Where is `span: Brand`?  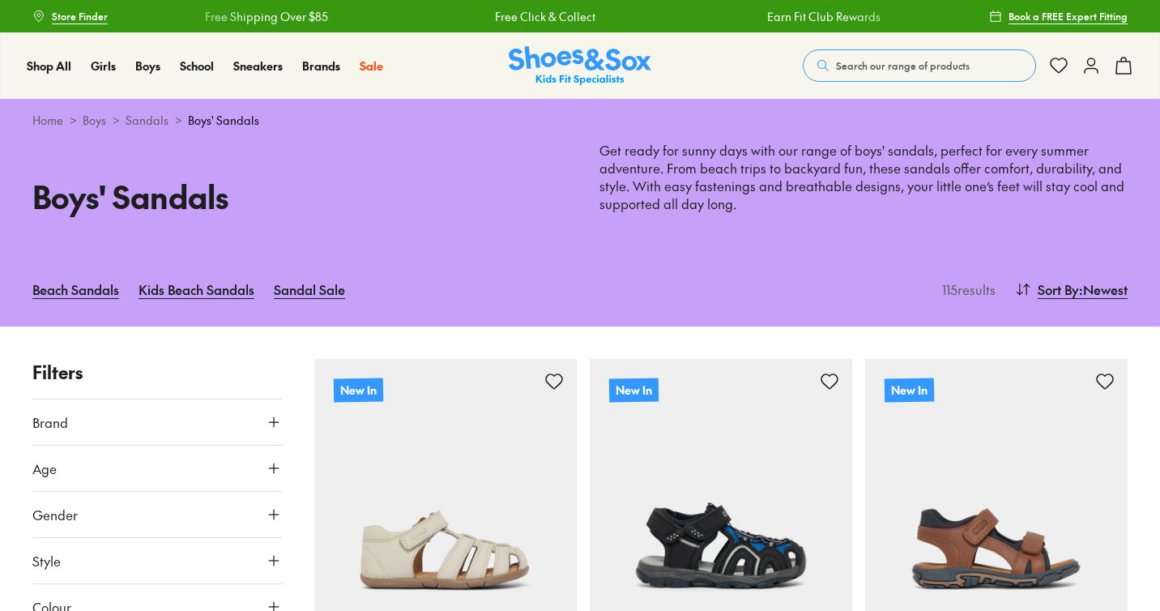 span: Brand is located at coordinates (50, 422).